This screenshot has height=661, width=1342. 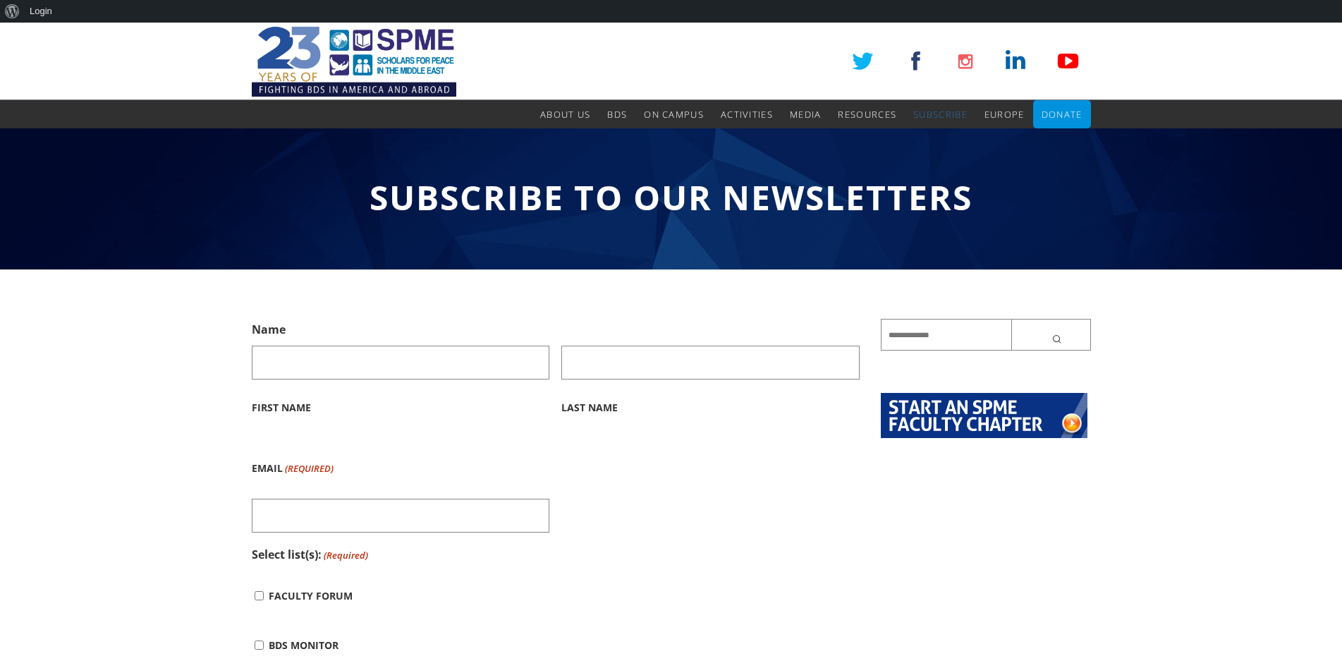 I want to click on label: Faculty Forum, so click(x=310, y=596).